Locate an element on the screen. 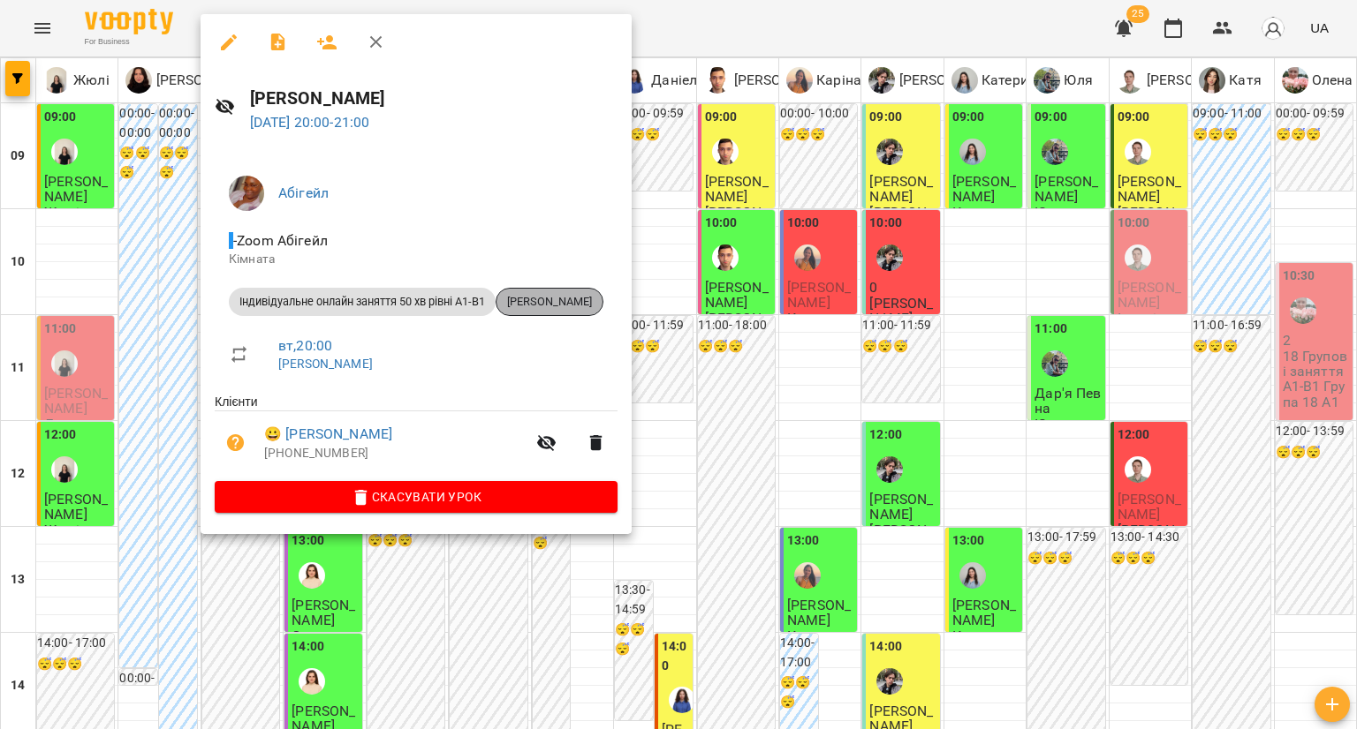 The image size is (1357, 729). p: Кімната is located at coordinates (416, 260).